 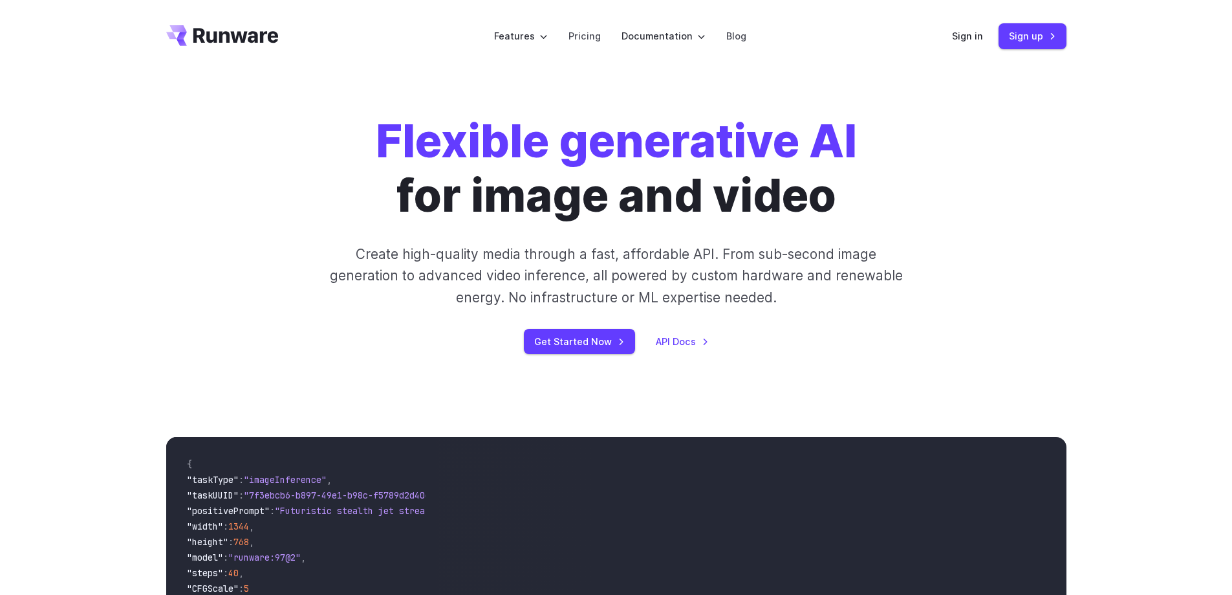 What do you see at coordinates (205, 573) in the screenshot?
I see `span: "steps"` at bounding box center [205, 573].